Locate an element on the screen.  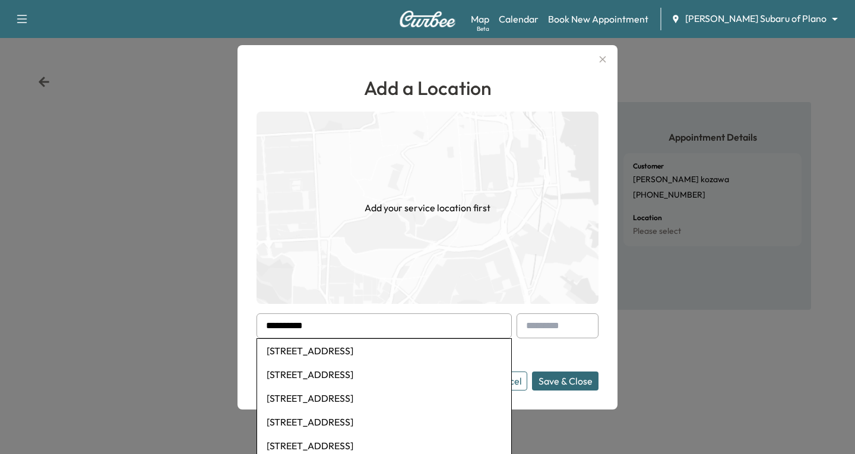
a: Book New Appointment is located at coordinates (598, 19).